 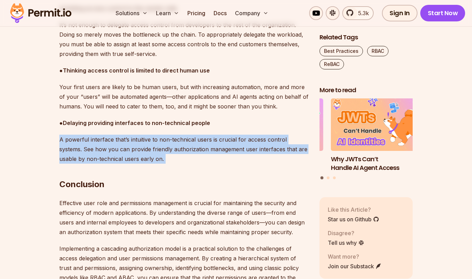 I want to click on a: Join our Substack, so click(x=355, y=266).